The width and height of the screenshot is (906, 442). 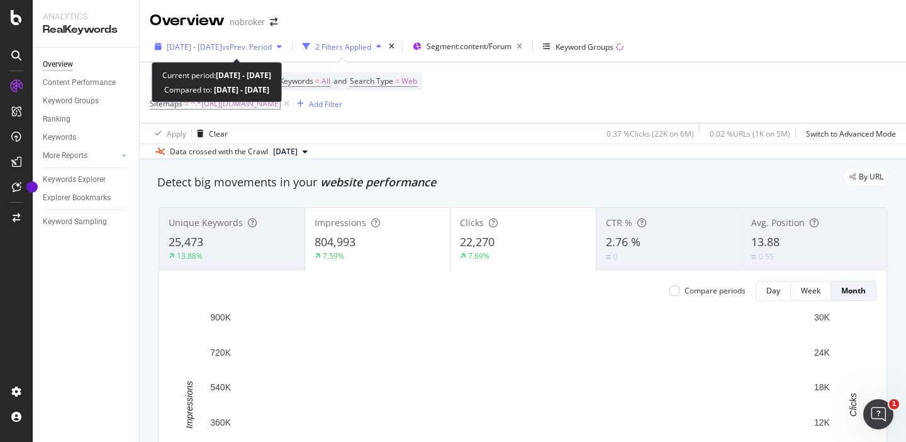 What do you see at coordinates (219, 152) in the screenshot?
I see `div: Data crossed with the Crawl` at bounding box center [219, 152].